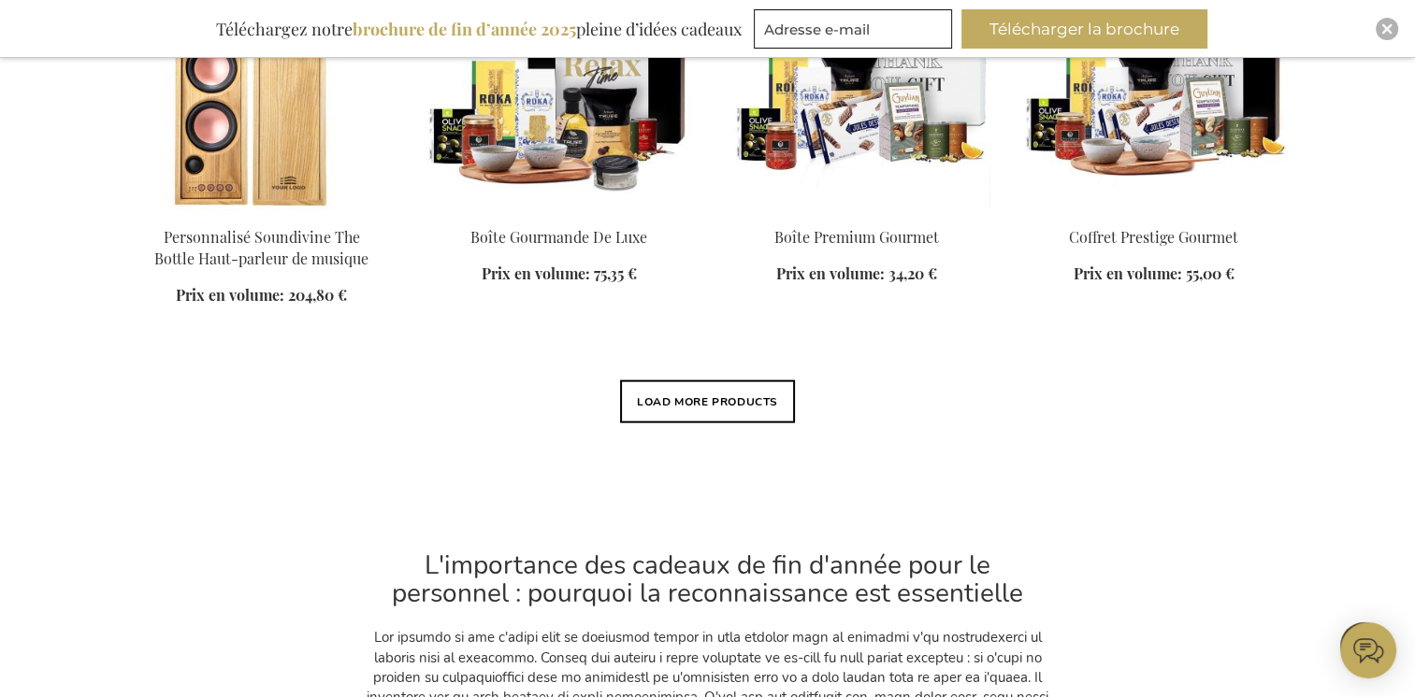 The height and width of the screenshot is (697, 1415). What do you see at coordinates (856, 212) in the screenshot?
I see `a: Premium Gourmet Box` at bounding box center [856, 212].